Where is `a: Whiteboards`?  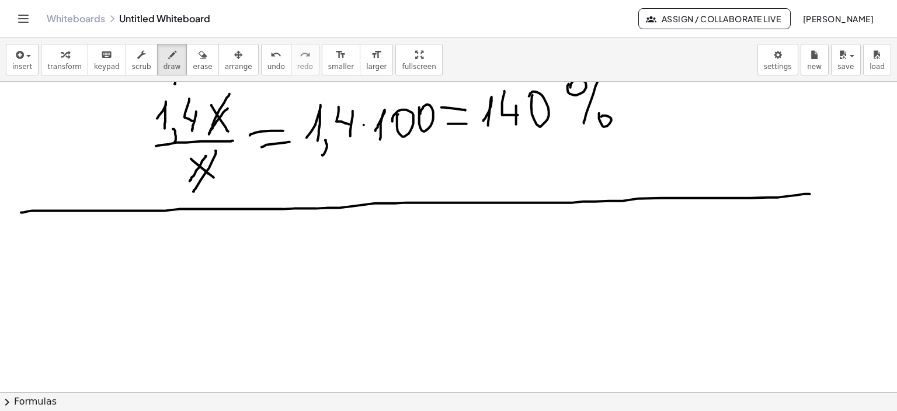
a: Whiteboards is located at coordinates (76, 19).